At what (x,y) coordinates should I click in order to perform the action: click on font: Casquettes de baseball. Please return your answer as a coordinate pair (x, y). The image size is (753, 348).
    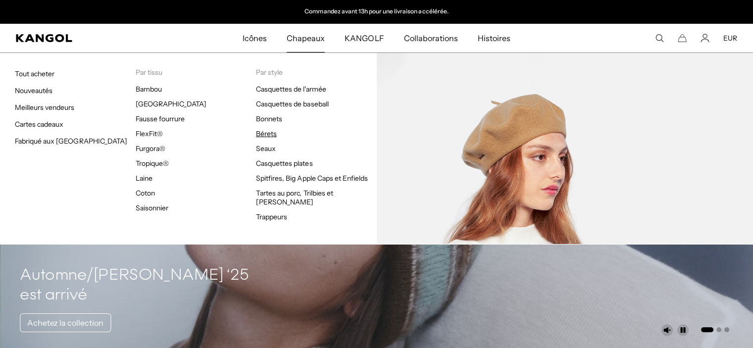
    Looking at the image, I should click on (292, 104).